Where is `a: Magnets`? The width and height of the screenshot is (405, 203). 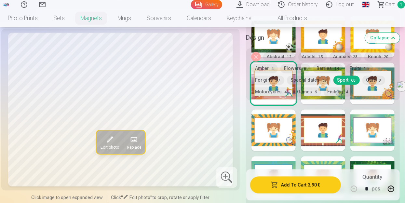 a: Magnets is located at coordinates (91, 18).